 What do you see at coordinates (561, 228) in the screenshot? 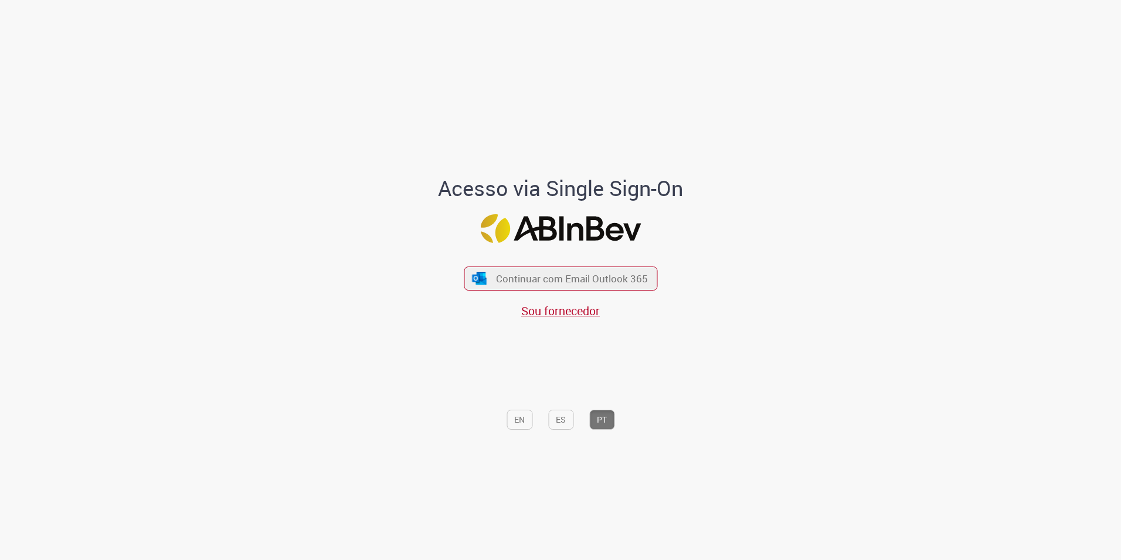
I see `img: Logo ABInBev` at bounding box center [561, 228].